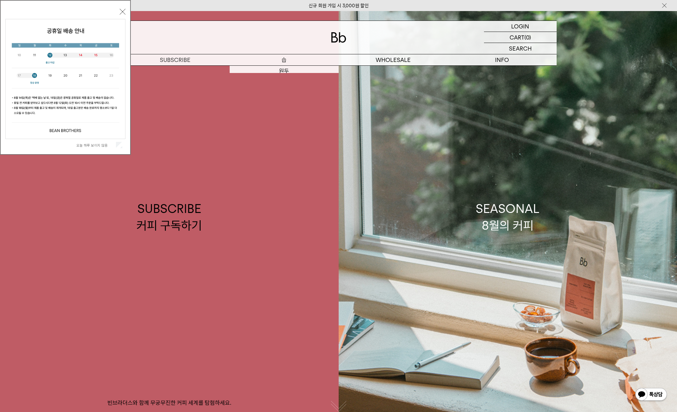  I want to click on p: SUBSCRIBE, so click(175, 60).